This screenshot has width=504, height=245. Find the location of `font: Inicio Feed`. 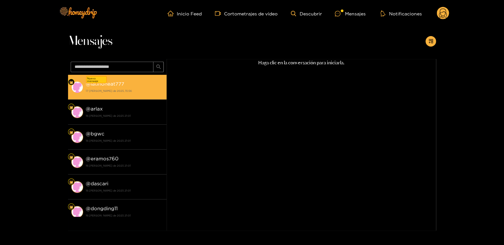

font: Inicio Feed is located at coordinates (189, 13).